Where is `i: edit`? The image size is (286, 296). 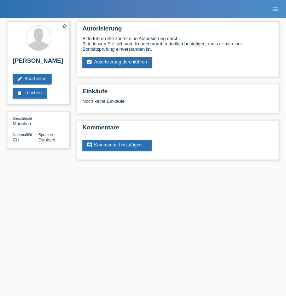
i: edit is located at coordinates (20, 79).